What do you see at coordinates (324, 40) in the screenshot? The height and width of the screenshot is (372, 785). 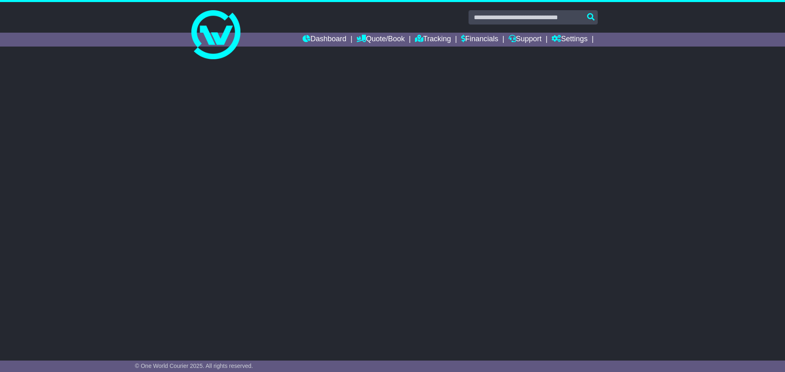 I see `a: Dashboard` at bounding box center [324, 40].